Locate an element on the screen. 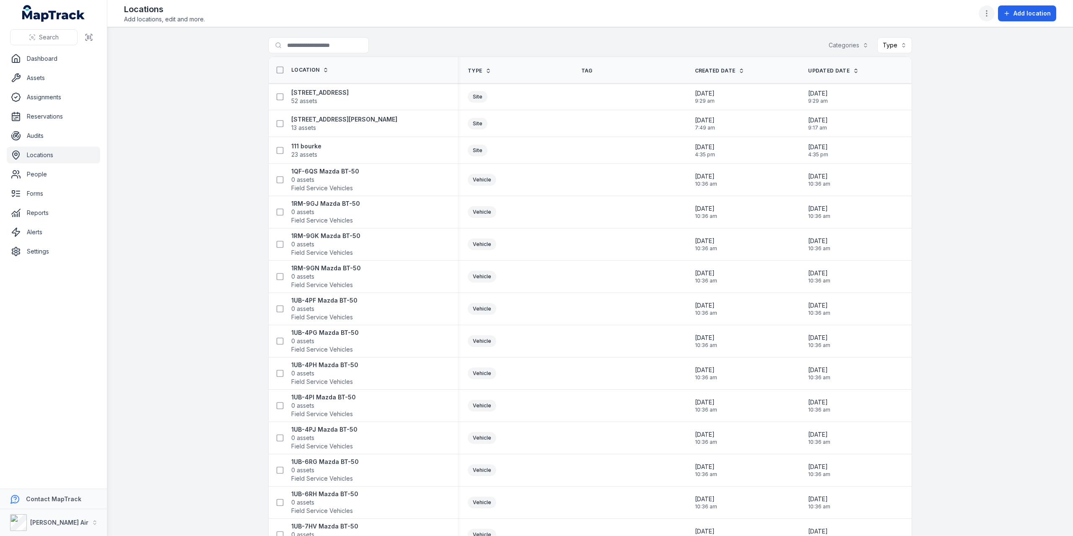  a: 1UB-4PH Mazda BT-500 assetsField Service Vehicles is located at coordinates (325, 374).